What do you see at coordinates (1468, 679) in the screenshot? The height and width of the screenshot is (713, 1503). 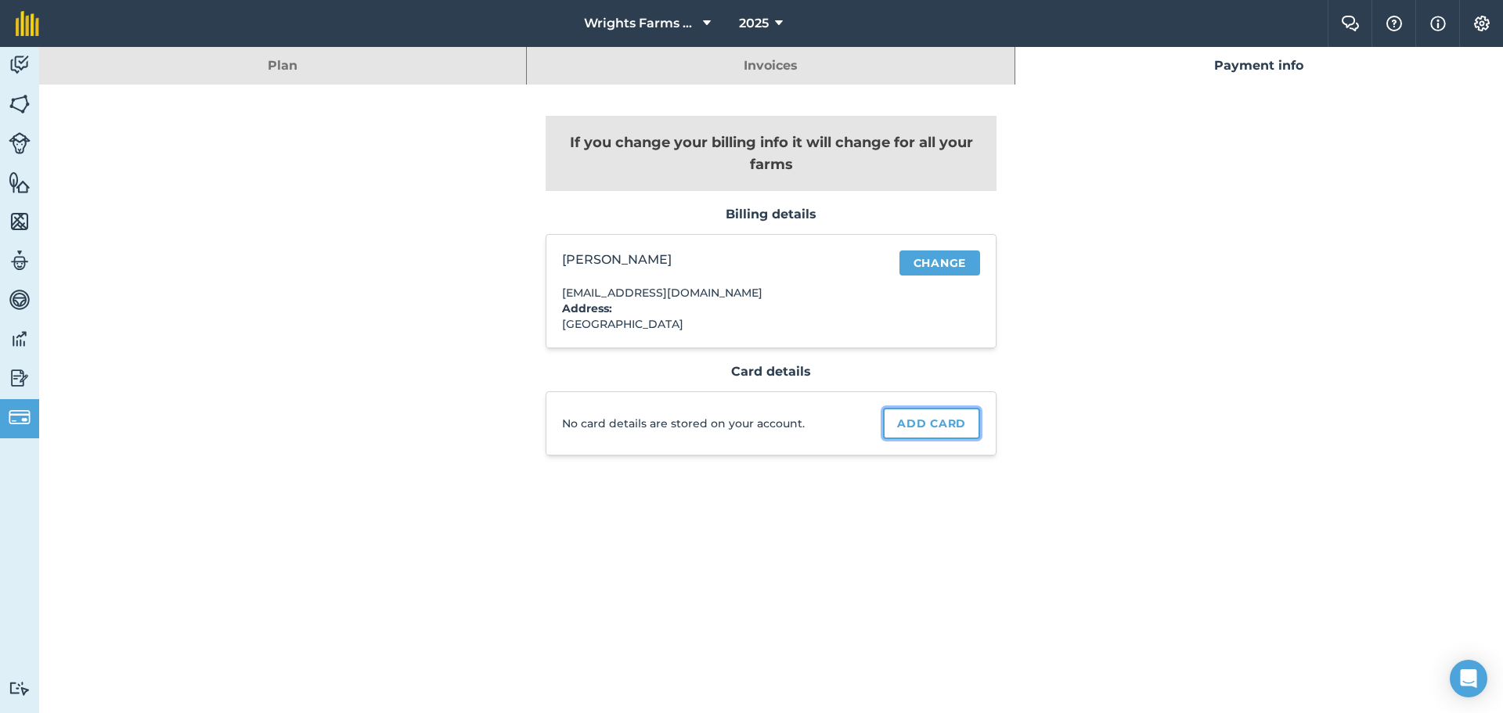 I see `div: Open Intercom Messenger` at bounding box center [1468, 679].